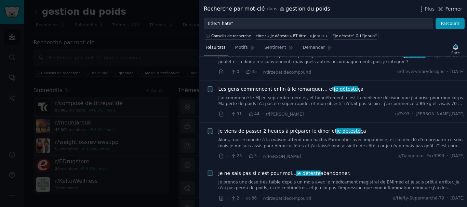 The width and height of the screenshot is (467, 207). Describe the element at coordinates (279, 49) in the screenshot. I see `a: Sentiment` at that location.